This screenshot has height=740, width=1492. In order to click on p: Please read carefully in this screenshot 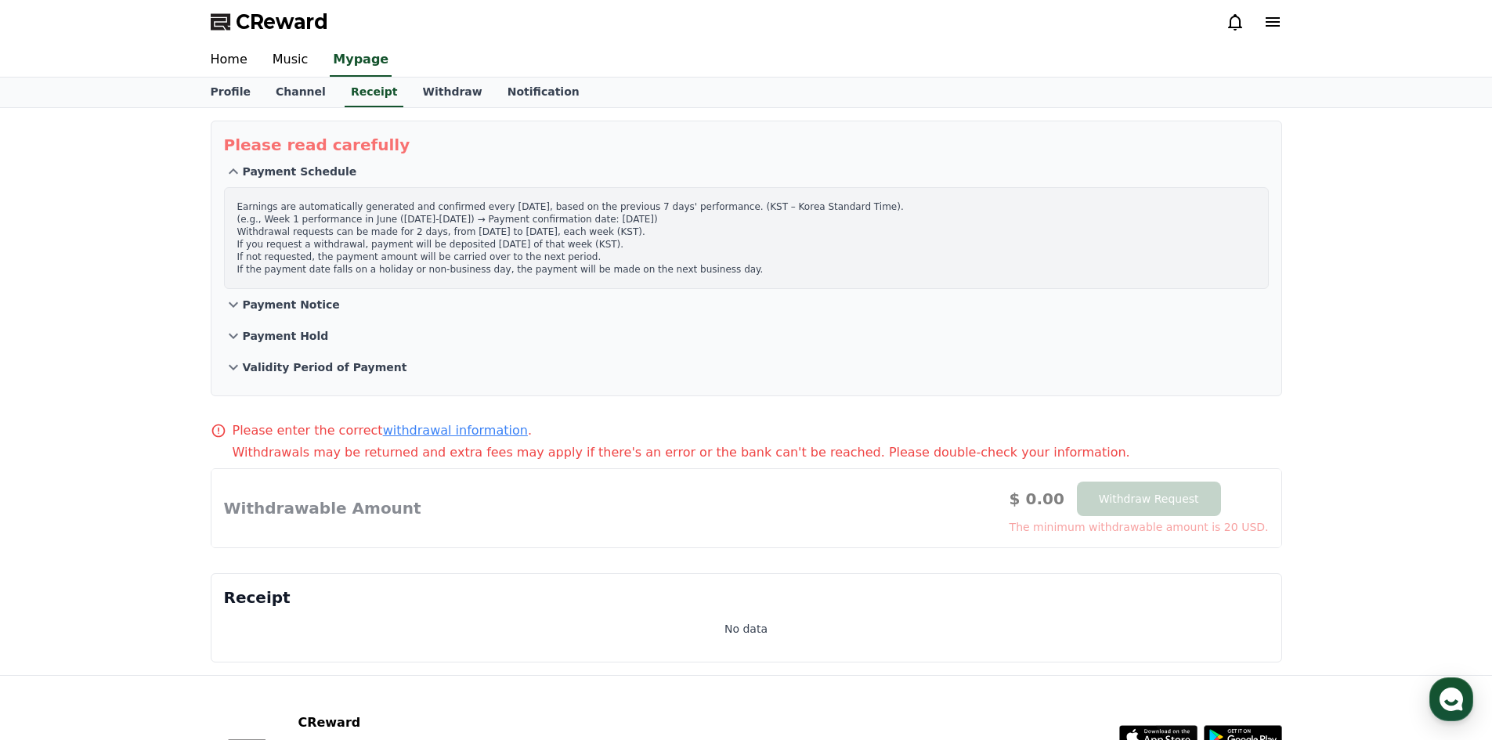, I will do `click(747, 145)`.